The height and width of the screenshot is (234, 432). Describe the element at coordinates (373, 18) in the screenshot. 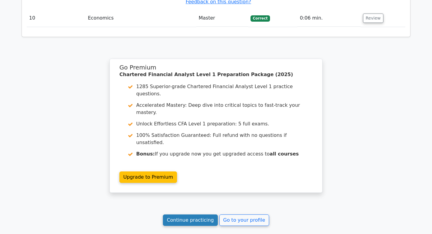

I see `button: Review` at that location.